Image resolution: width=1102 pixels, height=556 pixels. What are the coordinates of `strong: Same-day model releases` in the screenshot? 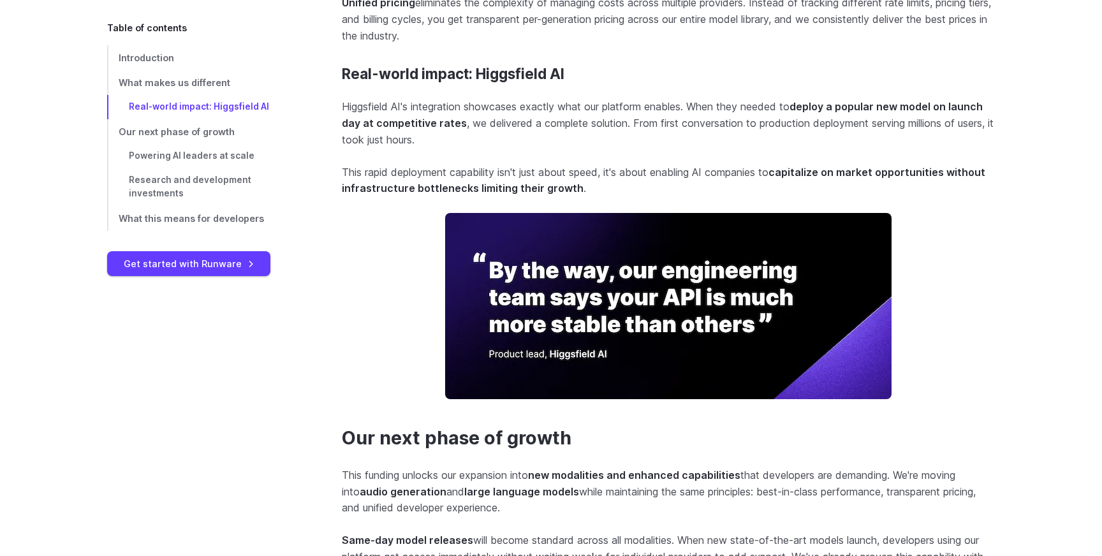 It's located at (407, 540).